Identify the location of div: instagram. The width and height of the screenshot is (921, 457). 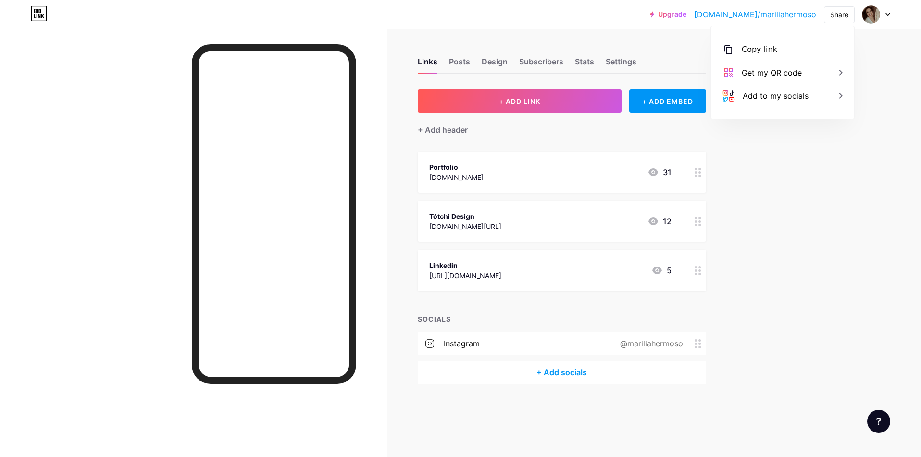
(462, 343).